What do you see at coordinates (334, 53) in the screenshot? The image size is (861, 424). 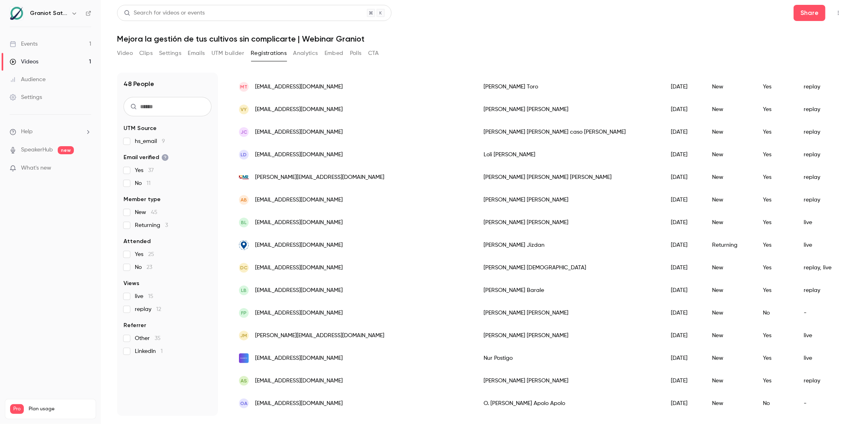 I see `button: Embed` at bounding box center [334, 53].